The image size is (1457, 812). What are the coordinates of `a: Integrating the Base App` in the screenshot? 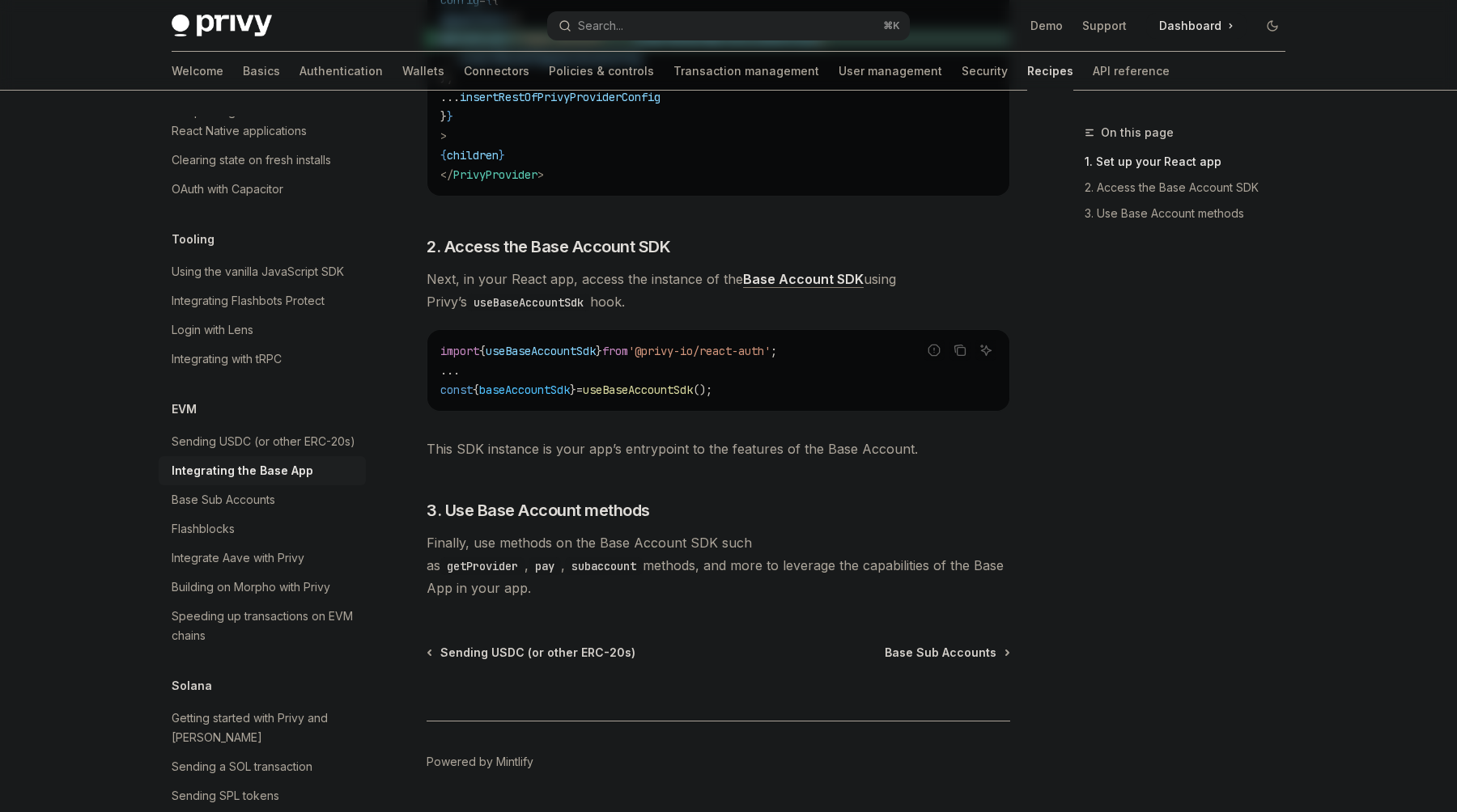 It's located at (262, 471).